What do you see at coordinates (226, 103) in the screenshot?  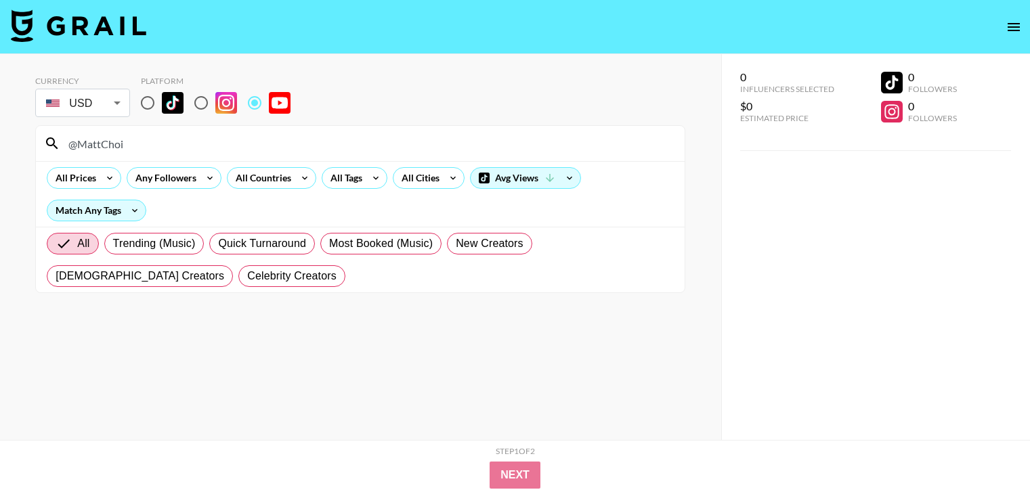 I see `img: Instagram` at bounding box center [226, 103].